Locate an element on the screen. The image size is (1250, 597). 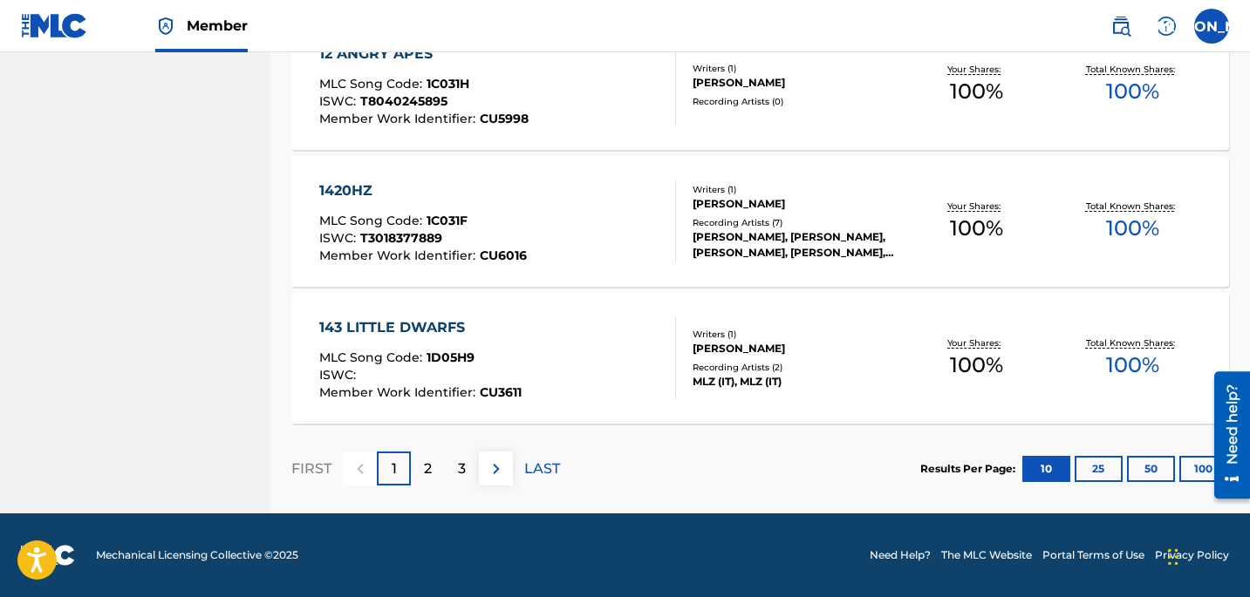
button: 50 is located at coordinates (1150, 469).